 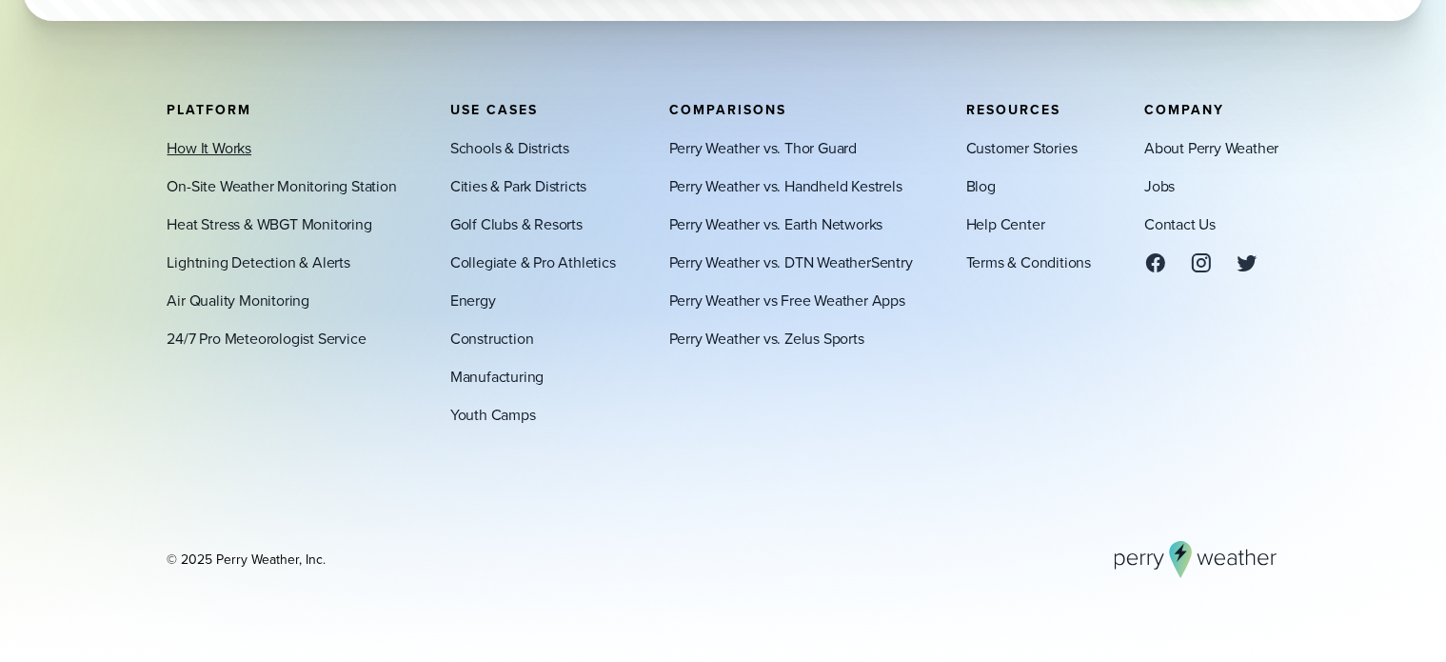 I want to click on span: Use Cases, so click(x=494, y=109).